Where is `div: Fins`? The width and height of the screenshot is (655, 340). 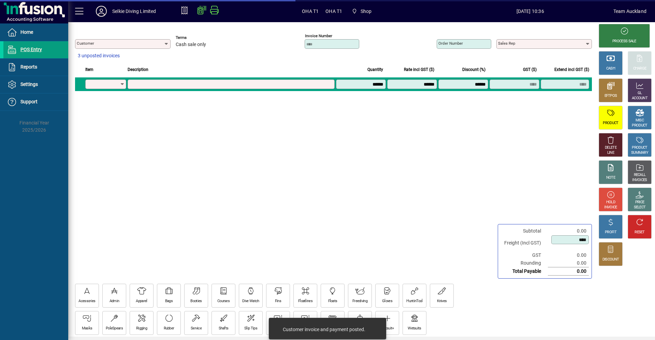
div: Fins is located at coordinates (278, 301).